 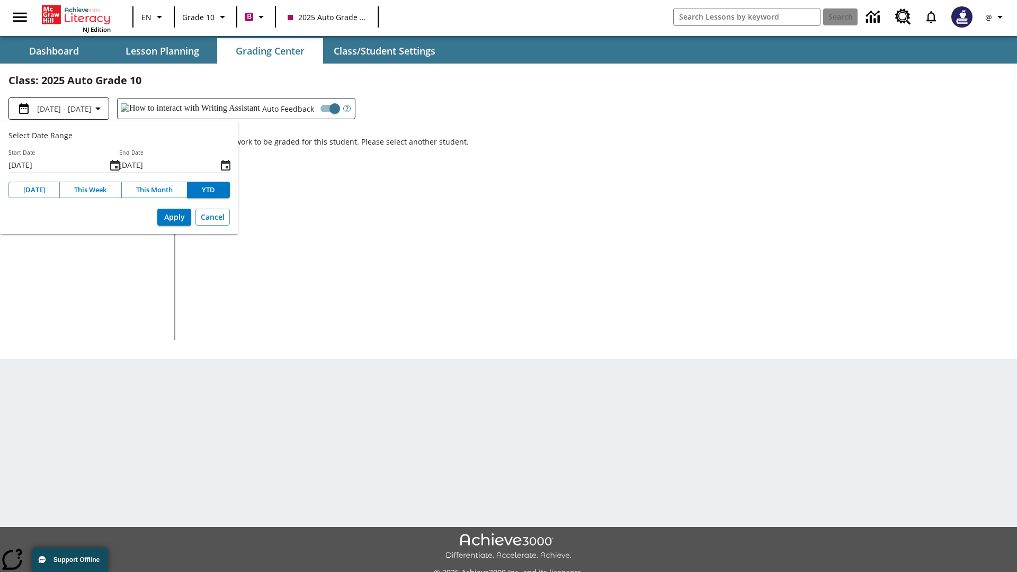 What do you see at coordinates (119, 135) in the screenshot?
I see `h2: Select Date Range` at bounding box center [119, 135].